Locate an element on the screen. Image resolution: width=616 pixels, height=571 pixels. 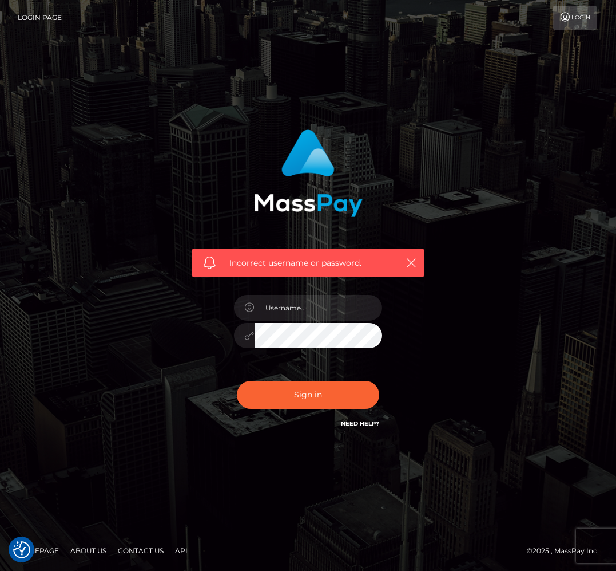
a: About Us is located at coordinates (88, 550).